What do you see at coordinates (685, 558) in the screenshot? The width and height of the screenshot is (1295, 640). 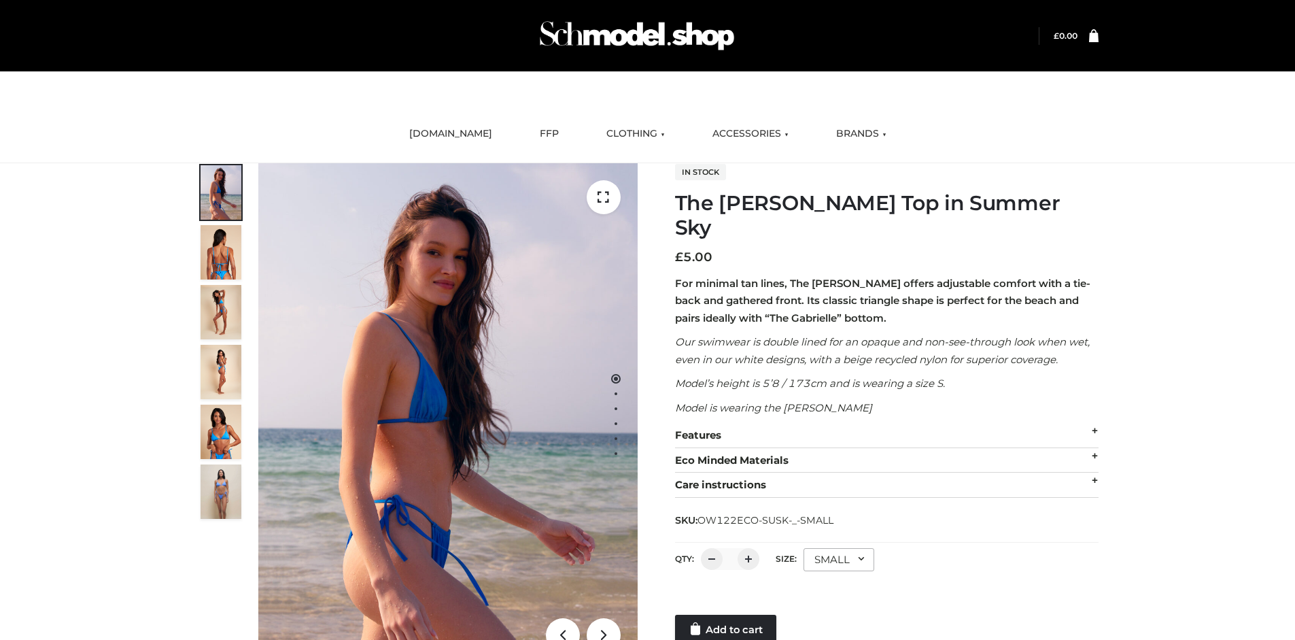 I see `label: QTY:` at bounding box center [685, 558].